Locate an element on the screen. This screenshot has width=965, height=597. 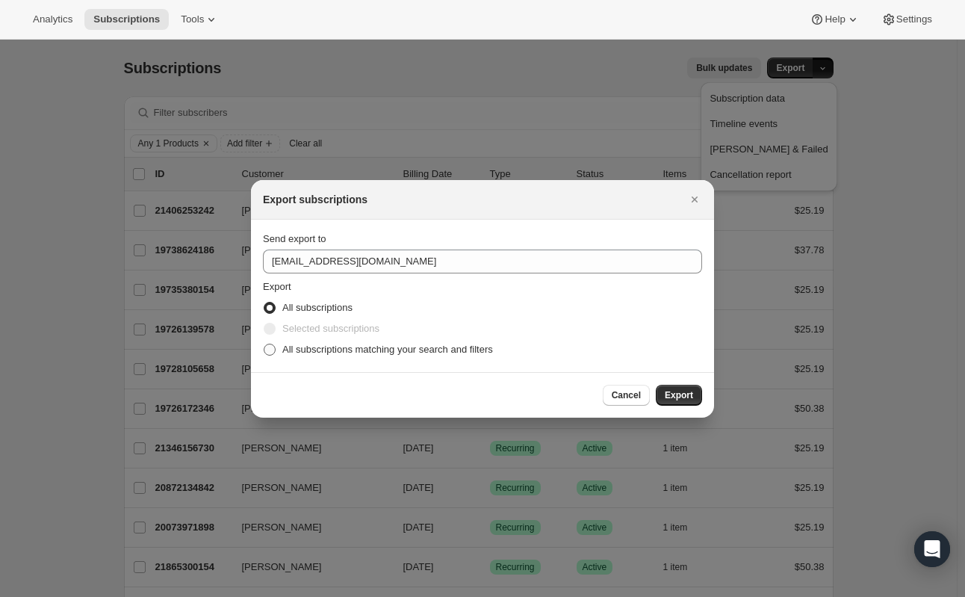
button: Help is located at coordinates (834, 19).